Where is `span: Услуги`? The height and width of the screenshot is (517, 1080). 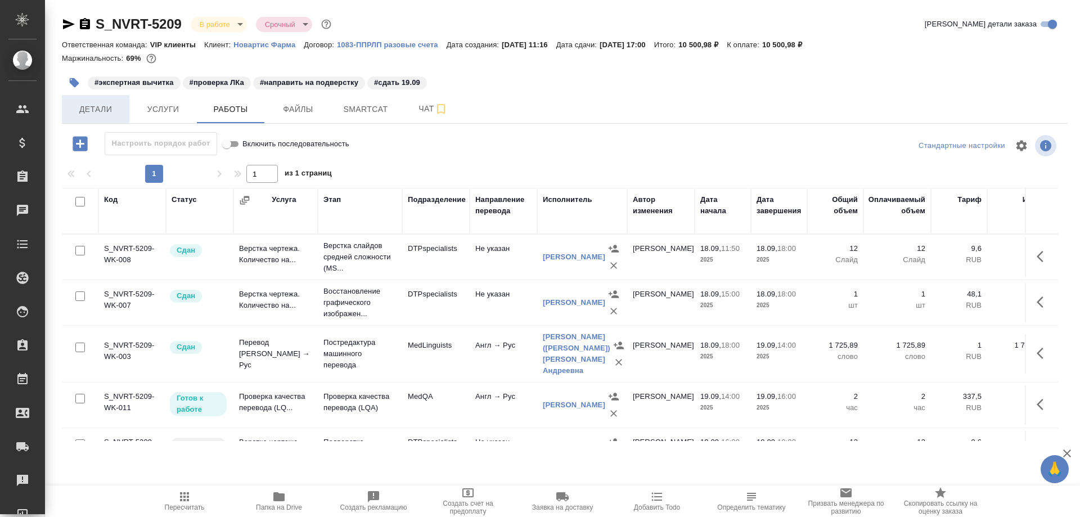 span: Услуги is located at coordinates (163, 109).